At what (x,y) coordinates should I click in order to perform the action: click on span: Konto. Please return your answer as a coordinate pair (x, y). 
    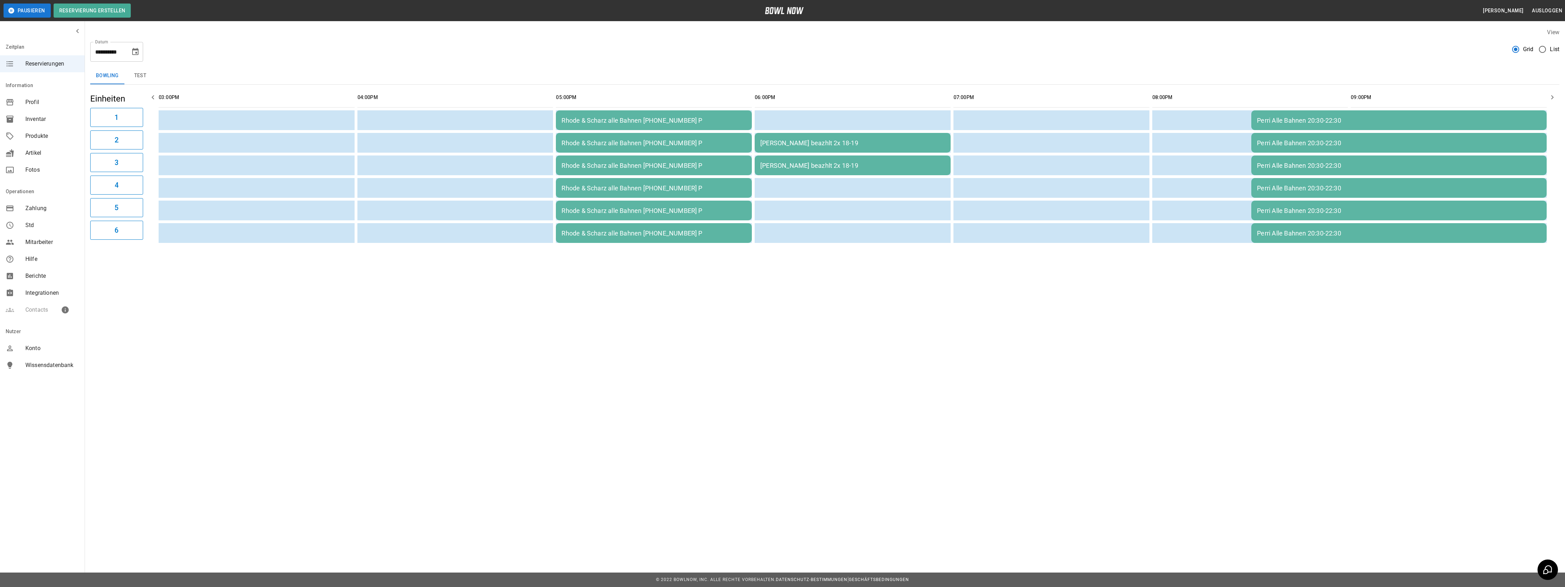
    Looking at the image, I should click on (52, 348).